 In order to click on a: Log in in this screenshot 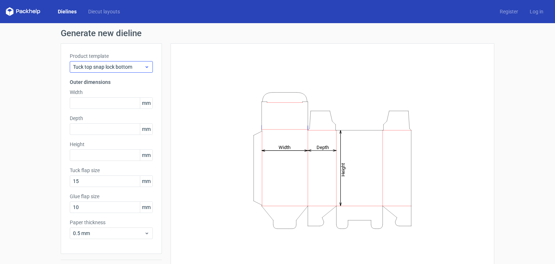, I will do `click(536, 12)`.